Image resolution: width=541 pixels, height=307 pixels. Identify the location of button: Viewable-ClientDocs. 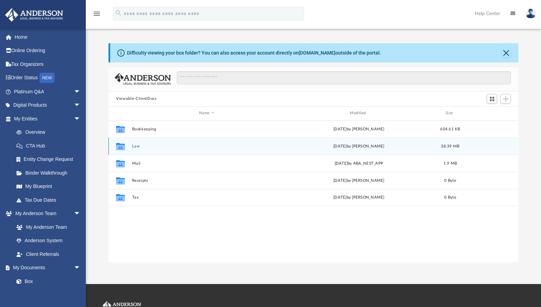
(136, 99).